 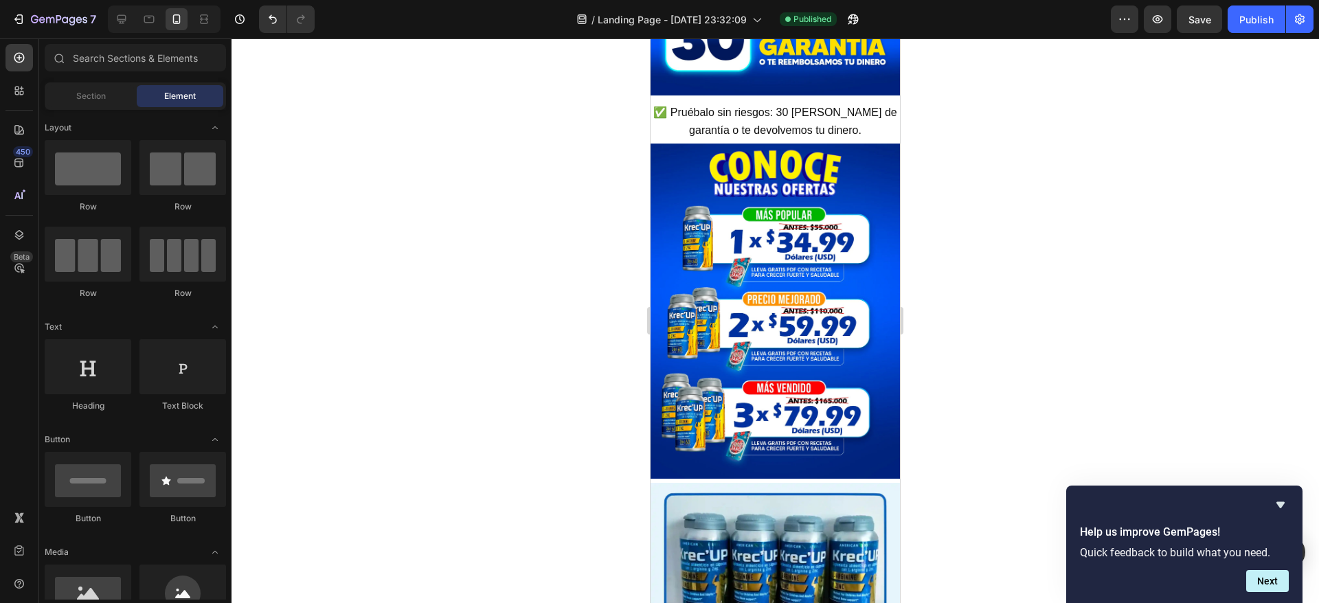 I want to click on button: Next question, so click(x=1267, y=581).